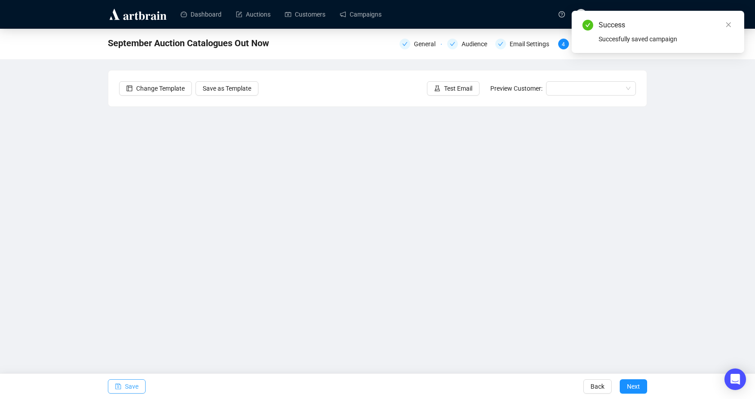 The image size is (755, 399). I want to click on span: Preview Customer:, so click(516, 88).